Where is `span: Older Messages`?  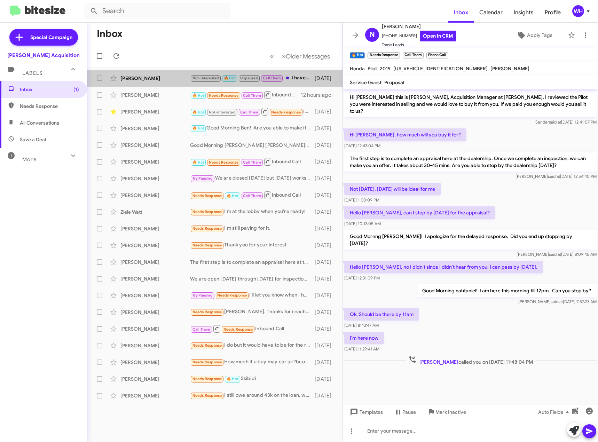
span: Older Messages is located at coordinates (308, 56).